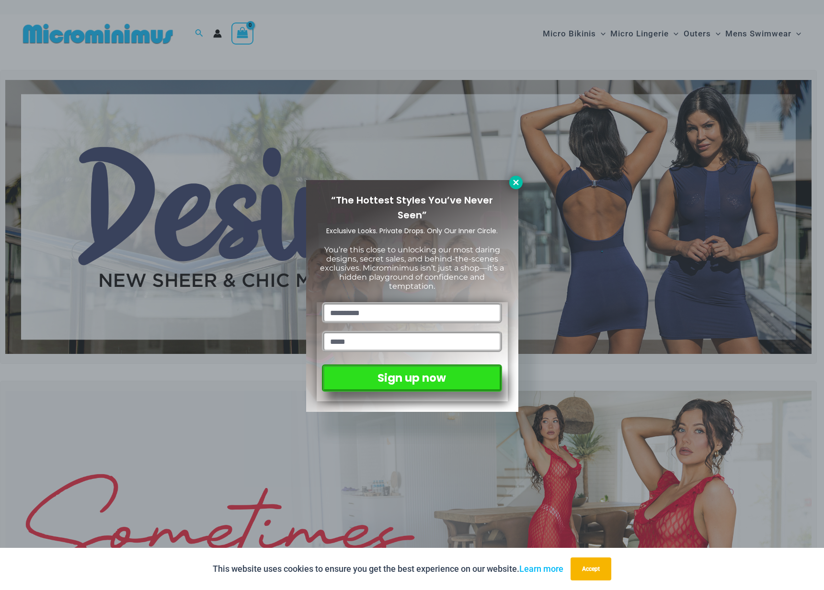  I want to click on button: Accept, so click(591, 569).